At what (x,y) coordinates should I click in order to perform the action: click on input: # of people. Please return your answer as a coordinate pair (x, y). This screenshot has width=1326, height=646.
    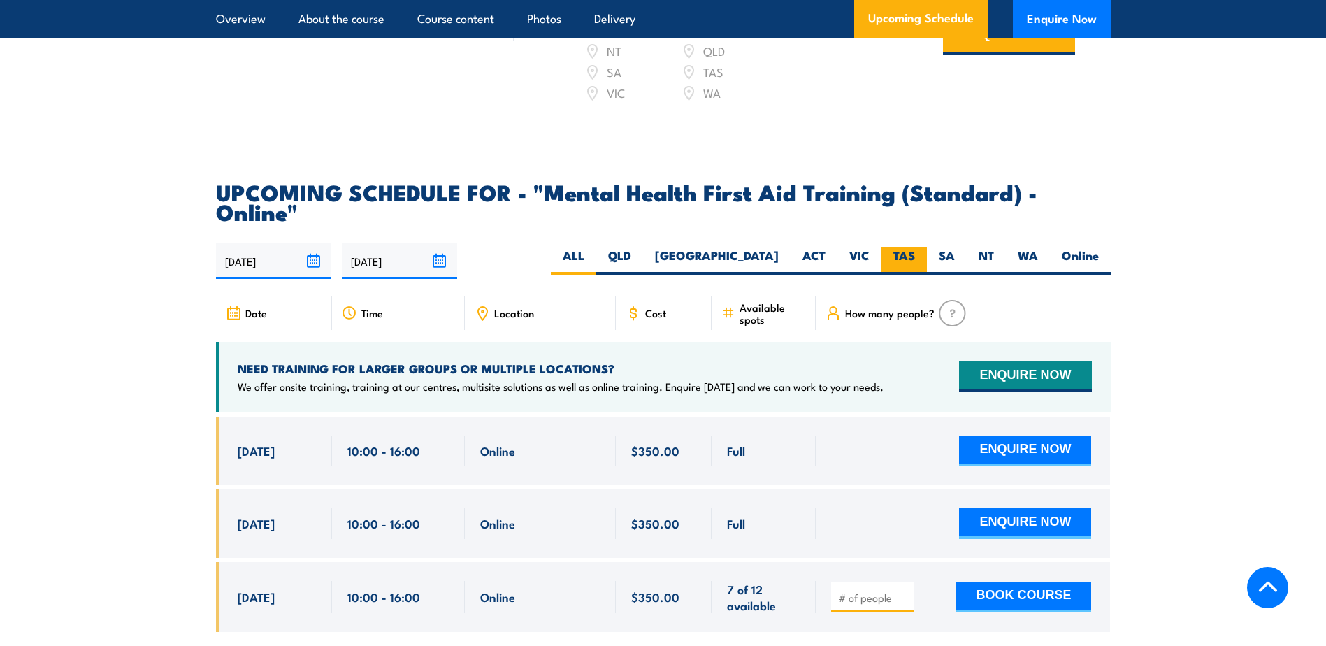
    Looking at the image, I should click on (874, 598).